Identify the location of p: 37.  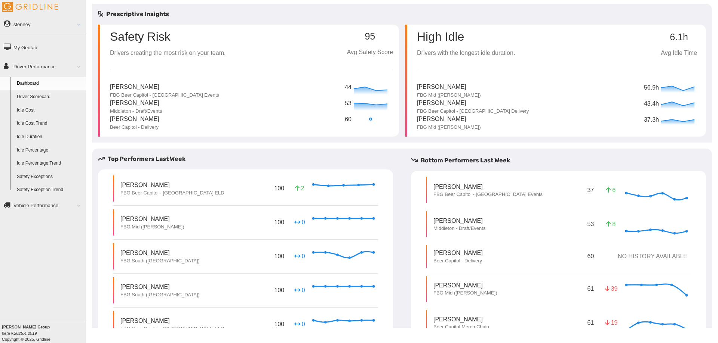
(590, 190).